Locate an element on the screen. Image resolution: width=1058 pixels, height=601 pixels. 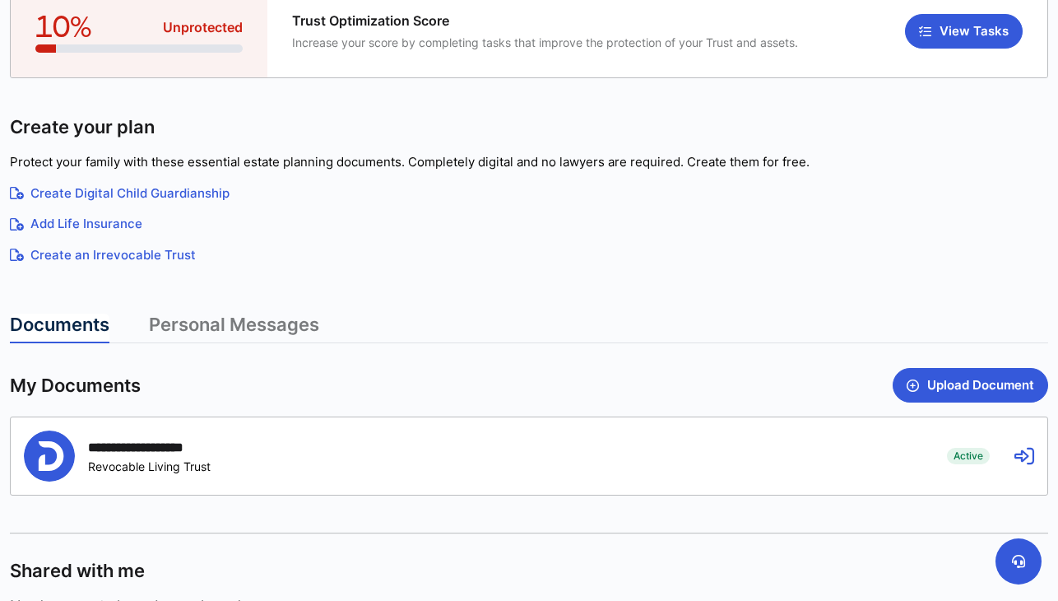
a: Create an Irrevocable Trust is located at coordinates (529, 255).